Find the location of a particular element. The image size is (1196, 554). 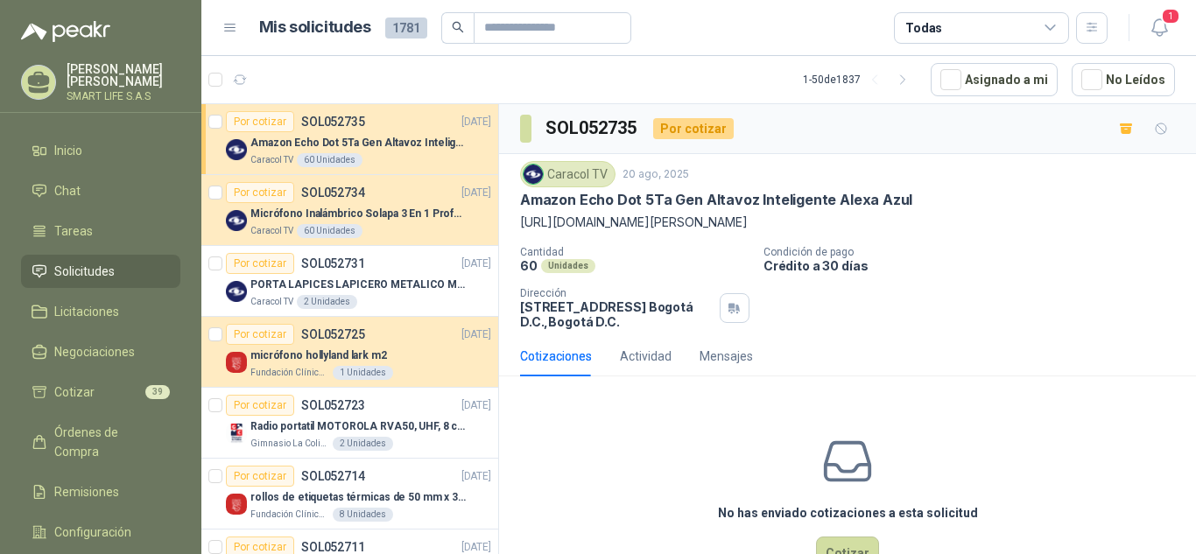

img: Logo peakr is located at coordinates (66, 32).